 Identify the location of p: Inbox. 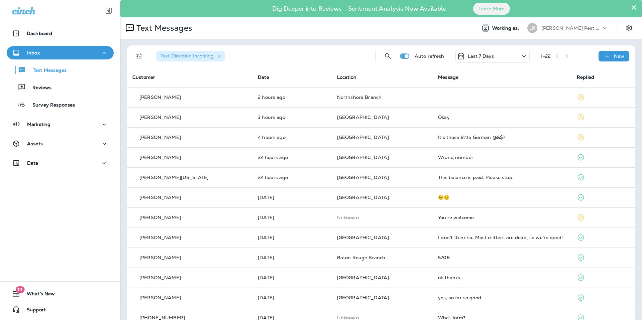
(33, 53).